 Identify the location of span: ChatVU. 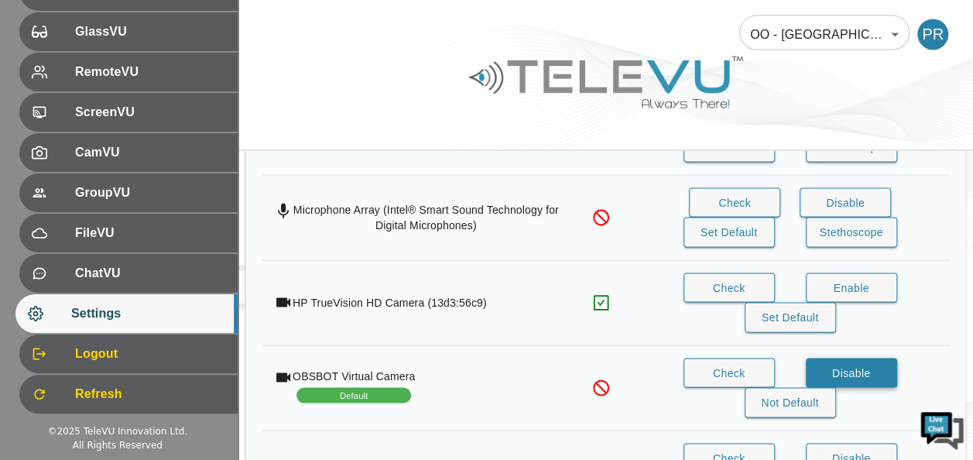
(150, 273).